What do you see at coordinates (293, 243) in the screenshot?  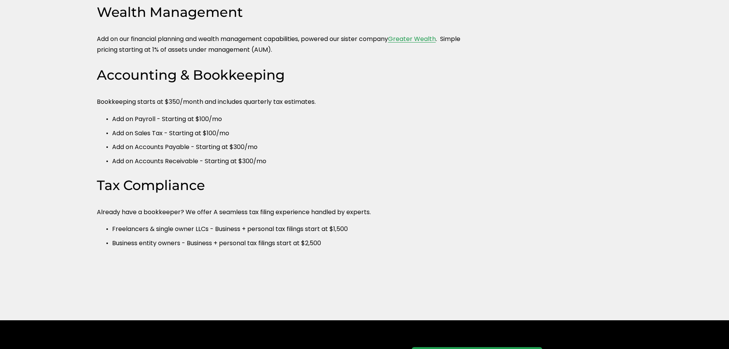 I see `p: Business entity owners - Business + personal tax filings start at $2,500` at bounding box center [293, 243].